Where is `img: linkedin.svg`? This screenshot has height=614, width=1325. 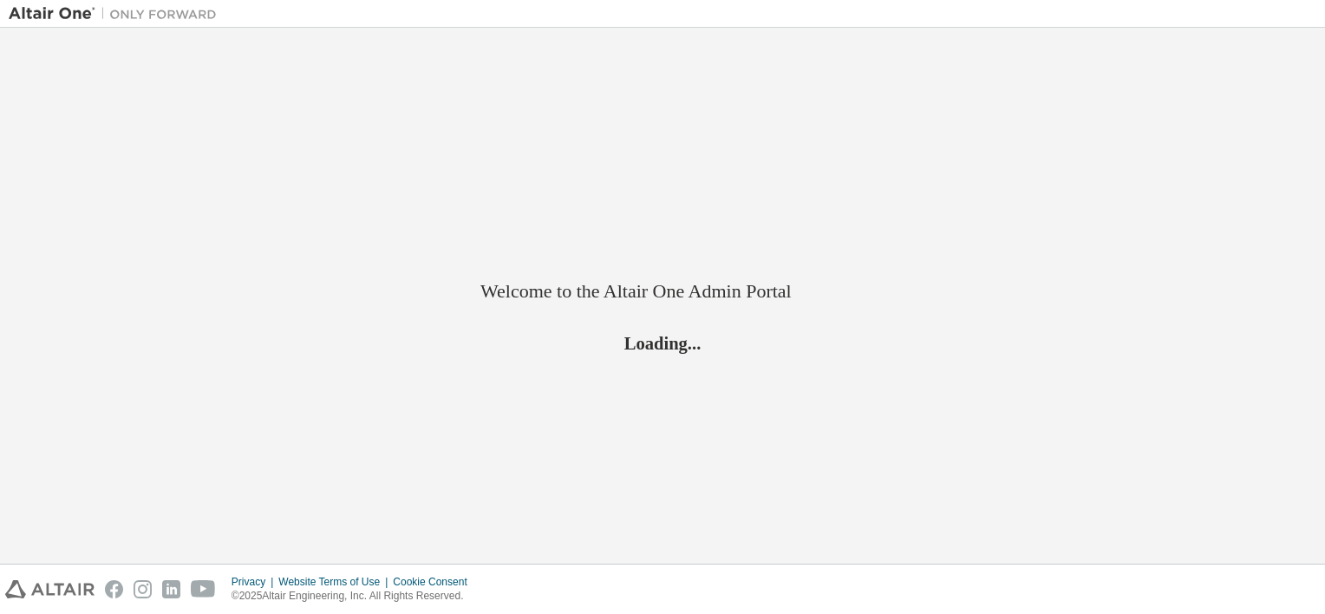
img: linkedin.svg is located at coordinates (171, 589).